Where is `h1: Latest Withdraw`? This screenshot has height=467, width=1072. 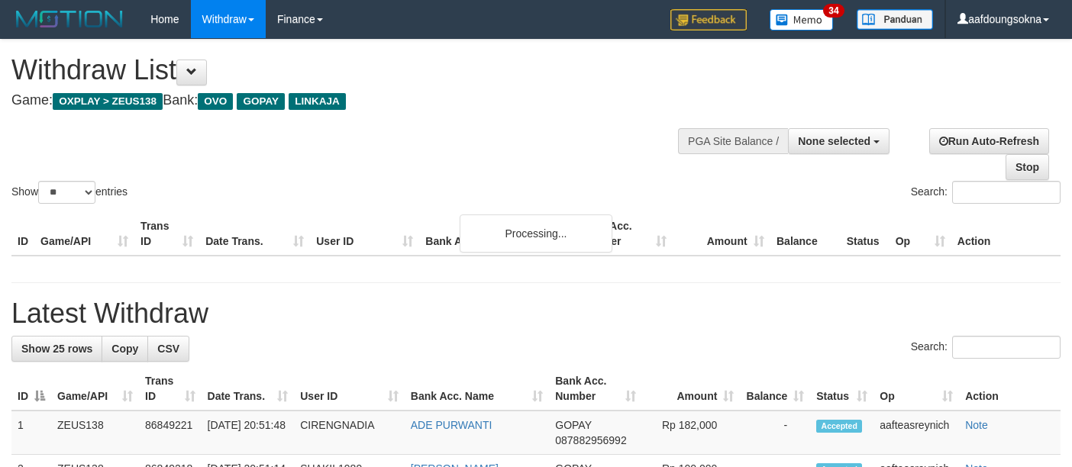
h1: Latest Withdraw is located at coordinates (536, 314).